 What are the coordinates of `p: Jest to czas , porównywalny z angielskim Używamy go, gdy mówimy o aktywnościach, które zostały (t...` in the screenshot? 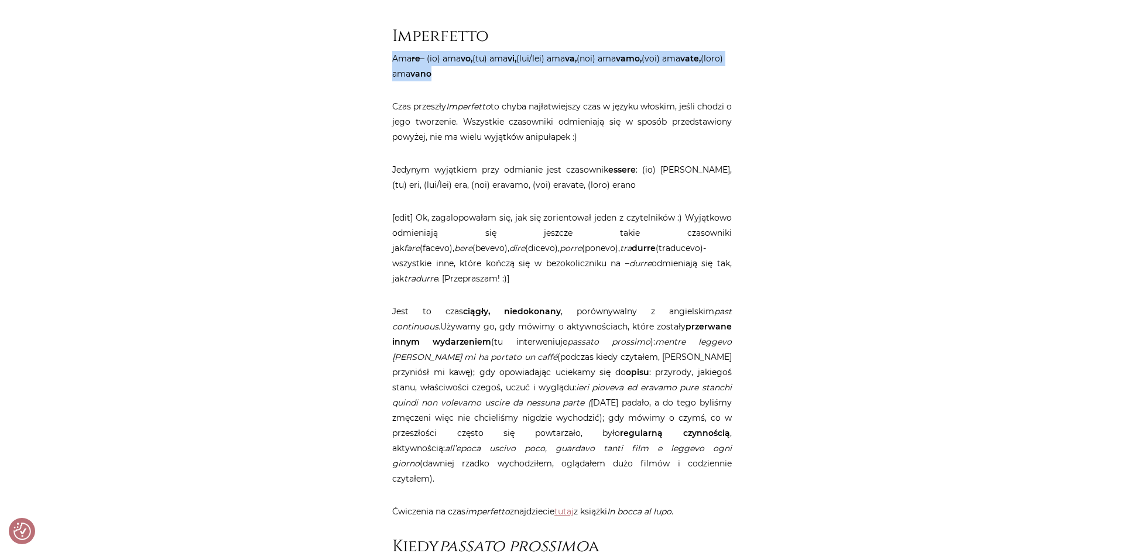 It's located at (562, 395).